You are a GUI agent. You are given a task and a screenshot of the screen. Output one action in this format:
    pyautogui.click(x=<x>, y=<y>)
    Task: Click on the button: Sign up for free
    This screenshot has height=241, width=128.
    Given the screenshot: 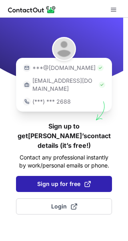 What is the action you would take?
    pyautogui.click(x=64, y=184)
    